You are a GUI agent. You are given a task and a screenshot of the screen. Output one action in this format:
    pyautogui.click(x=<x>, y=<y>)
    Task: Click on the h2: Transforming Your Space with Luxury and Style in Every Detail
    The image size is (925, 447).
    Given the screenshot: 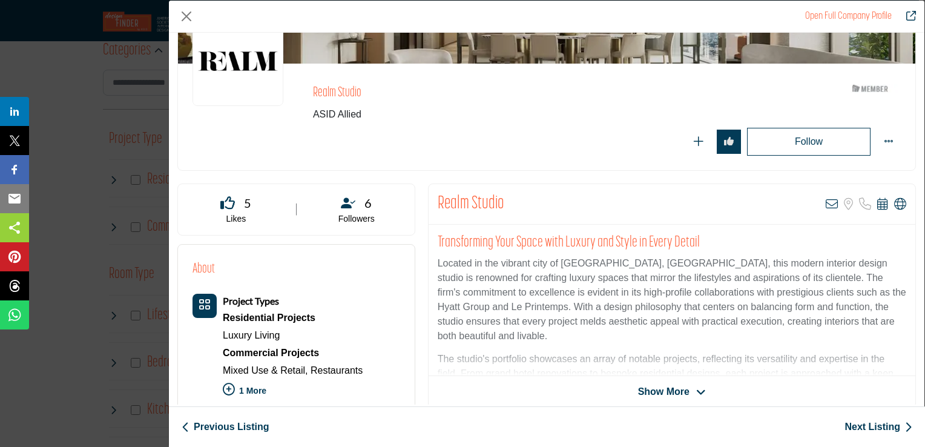 What is the action you would take?
    pyautogui.click(x=672, y=243)
    